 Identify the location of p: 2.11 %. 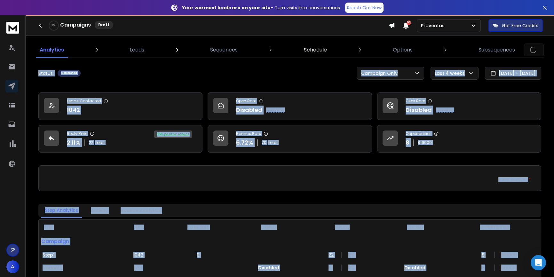
(74, 143).